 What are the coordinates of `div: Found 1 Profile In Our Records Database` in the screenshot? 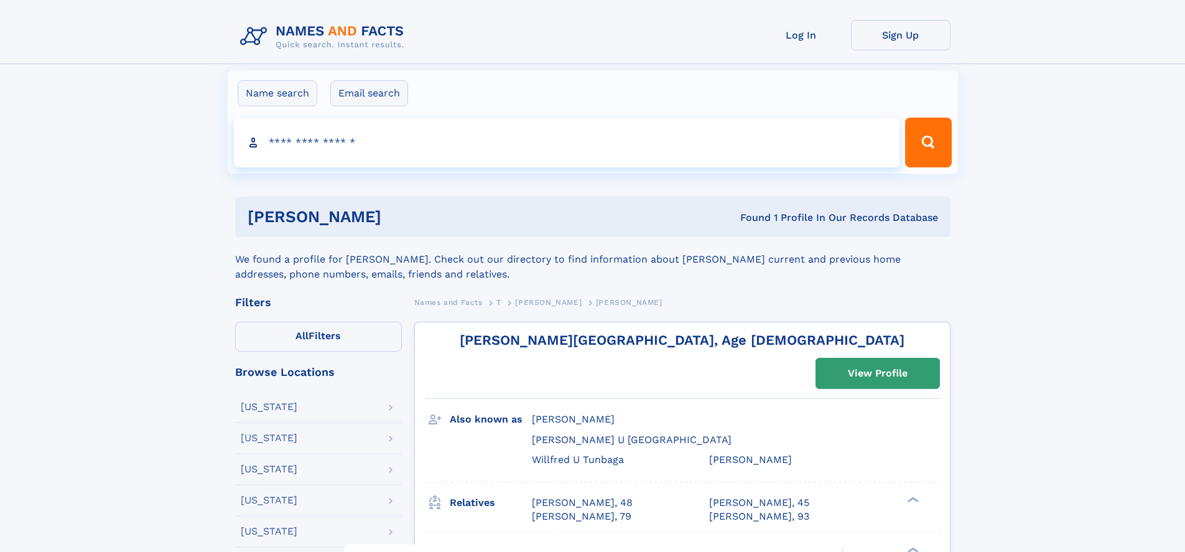 It's located at (749, 218).